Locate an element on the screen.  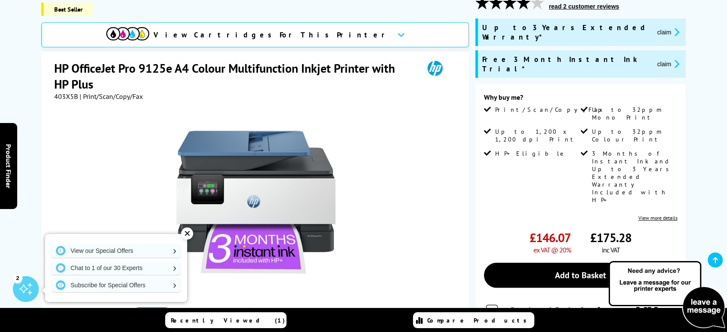
img: HP is located at coordinates (435, 68).